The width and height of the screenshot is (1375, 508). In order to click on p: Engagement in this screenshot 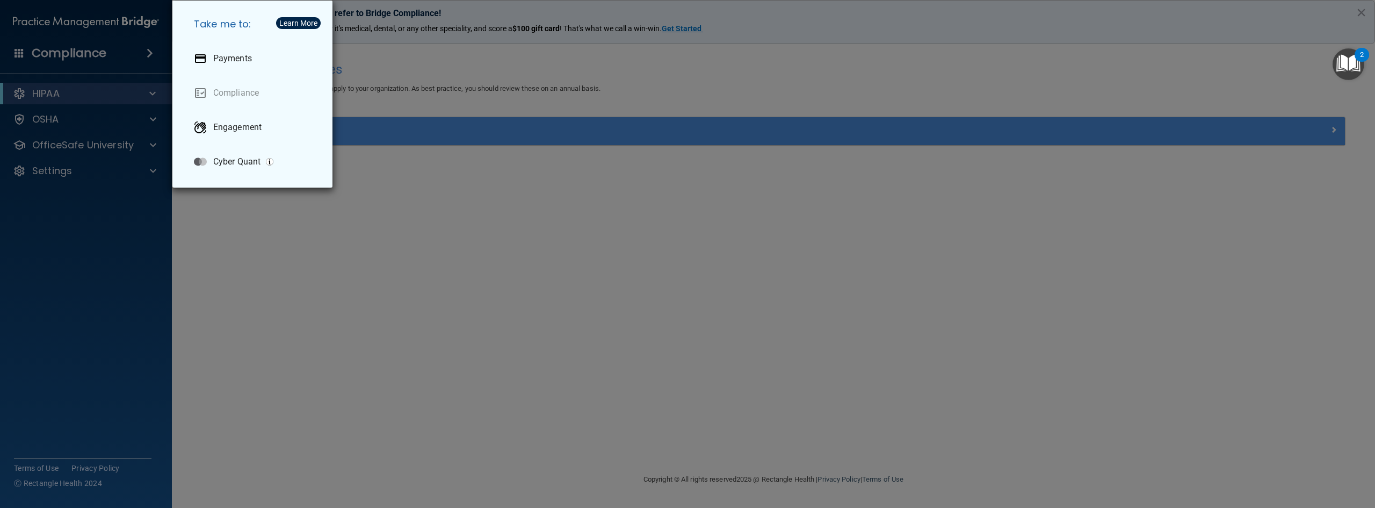, I will do `click(237, 127)`.